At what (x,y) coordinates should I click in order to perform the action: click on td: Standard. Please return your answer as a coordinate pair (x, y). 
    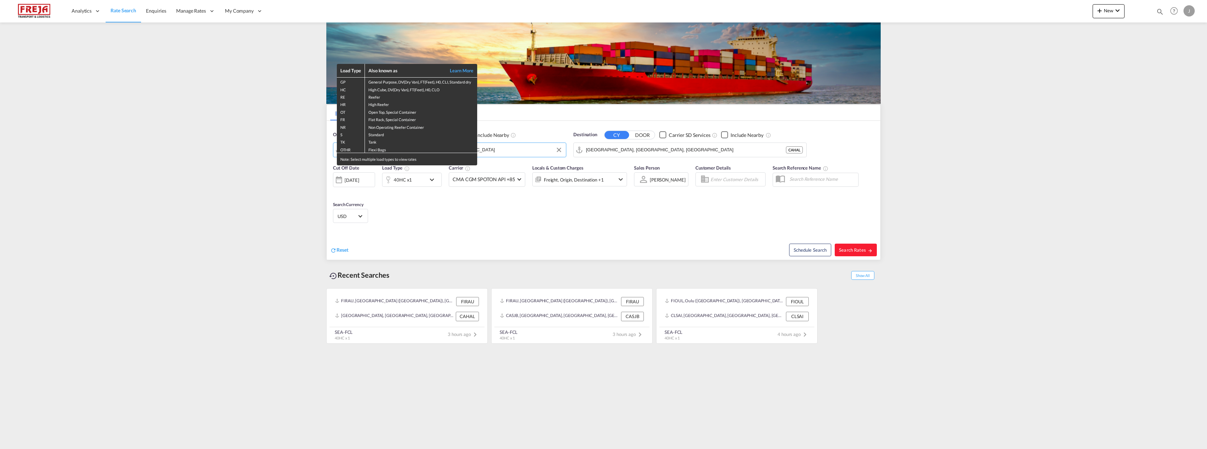
    Looking at the image, I should click on (421, 134).